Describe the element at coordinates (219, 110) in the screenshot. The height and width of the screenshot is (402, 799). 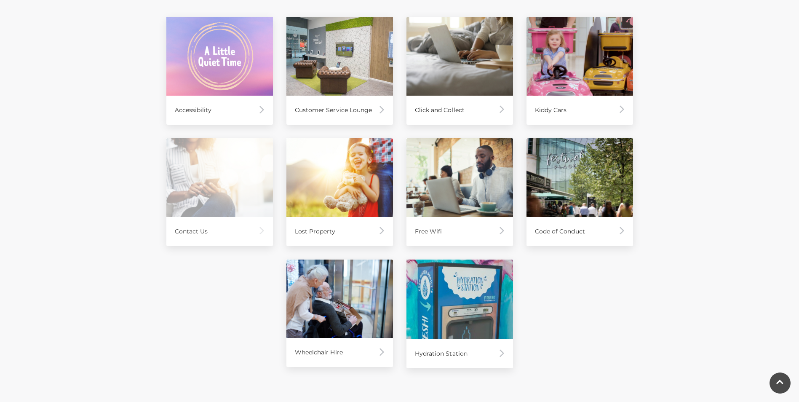
I see `div: Accessibility` at that location.